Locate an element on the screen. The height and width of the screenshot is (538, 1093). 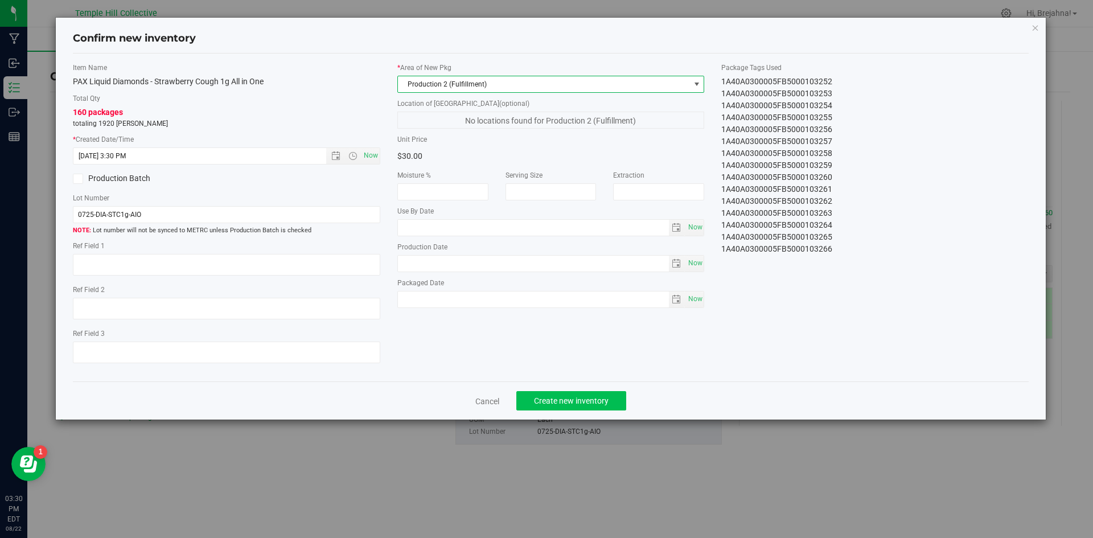
a: Cancel is located at coordinates (487, 401).